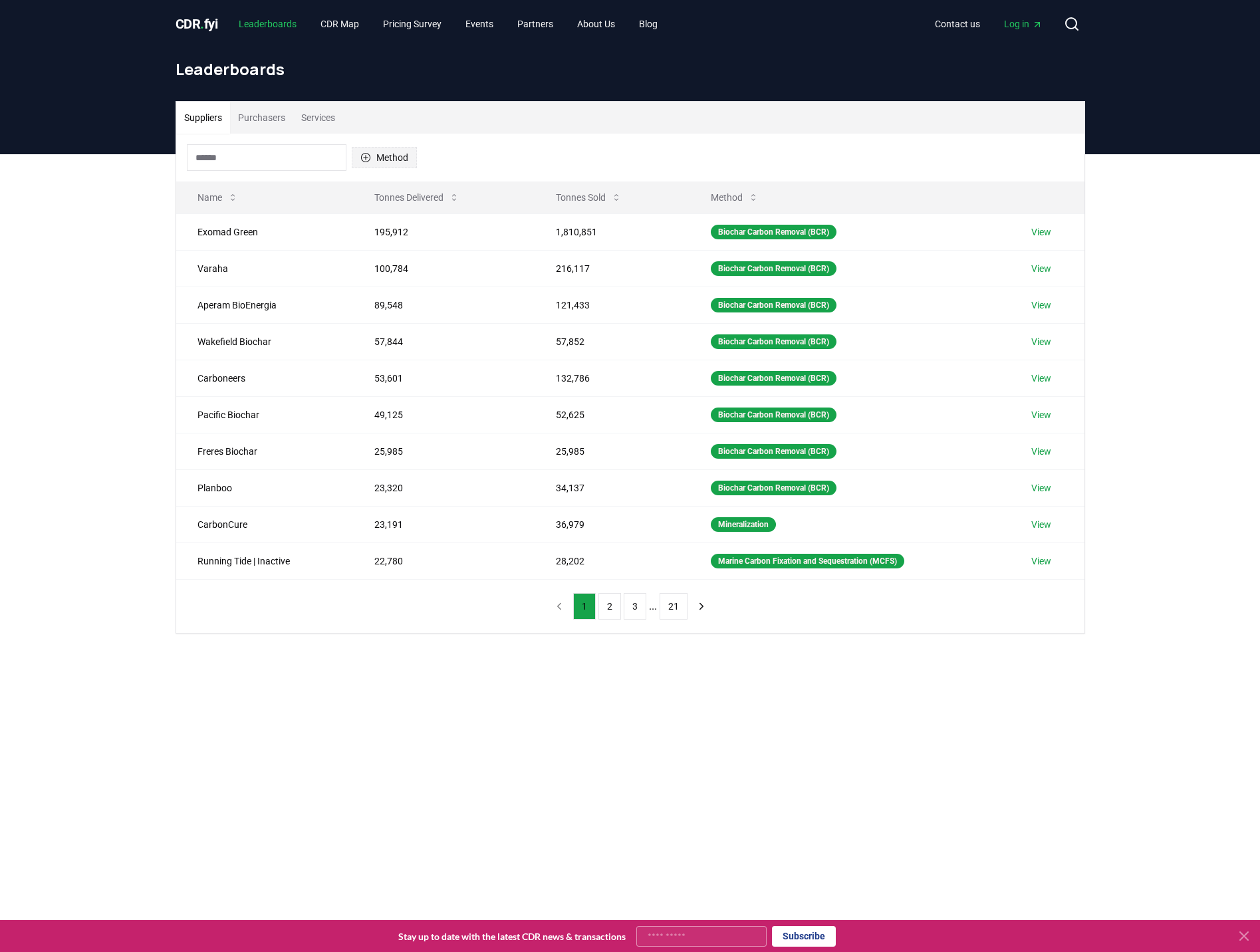 The image size is (1260, 952). Describe the element at coordinates (612, 304) in the screenshot. I see `td: 121,433` at that location.